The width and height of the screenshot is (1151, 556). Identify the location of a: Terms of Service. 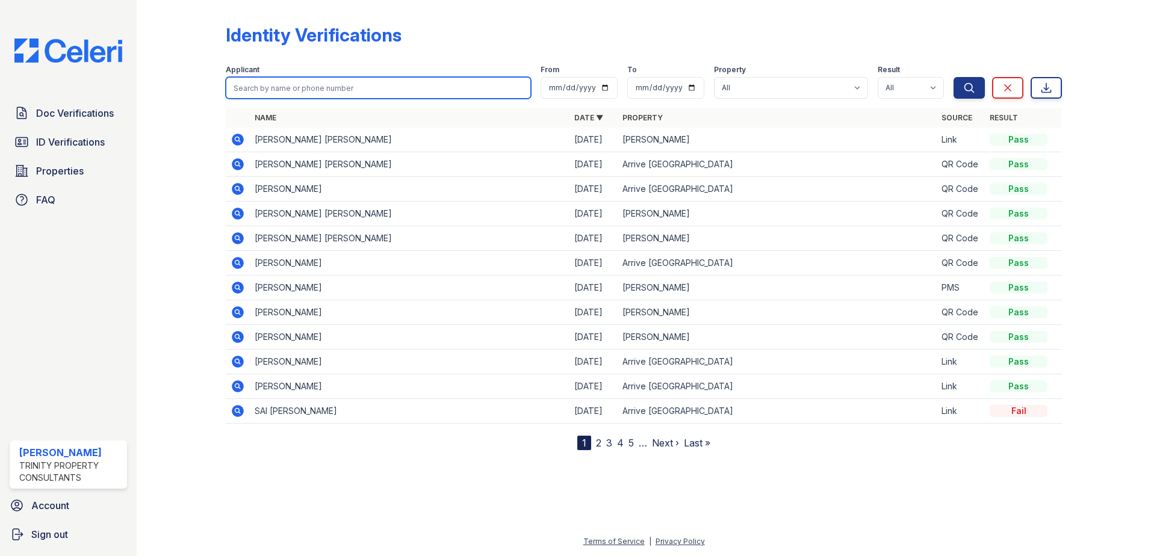
(614, 541).